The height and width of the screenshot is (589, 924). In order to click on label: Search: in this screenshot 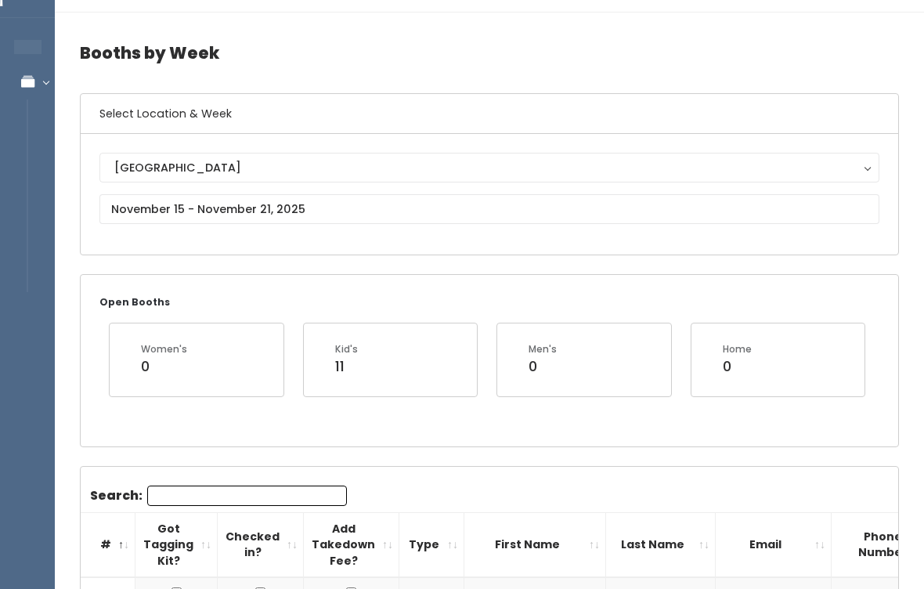, I will do `click(218, 496)`.